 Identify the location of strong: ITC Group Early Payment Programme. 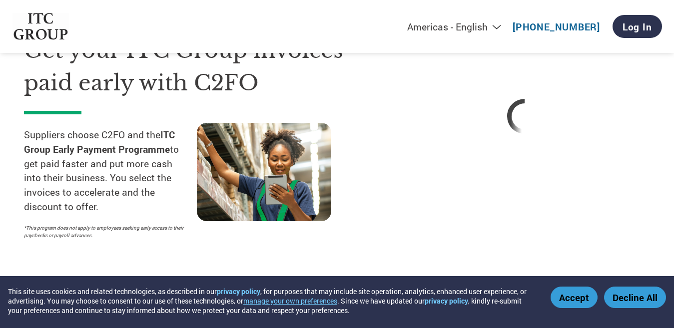
(99, 142).